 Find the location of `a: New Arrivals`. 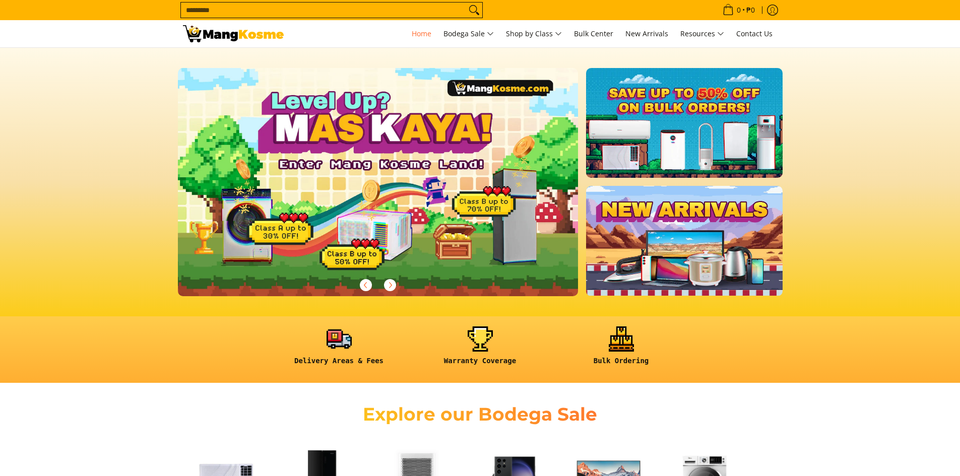

a: New Arrivals is located at coordinates (647, 34).